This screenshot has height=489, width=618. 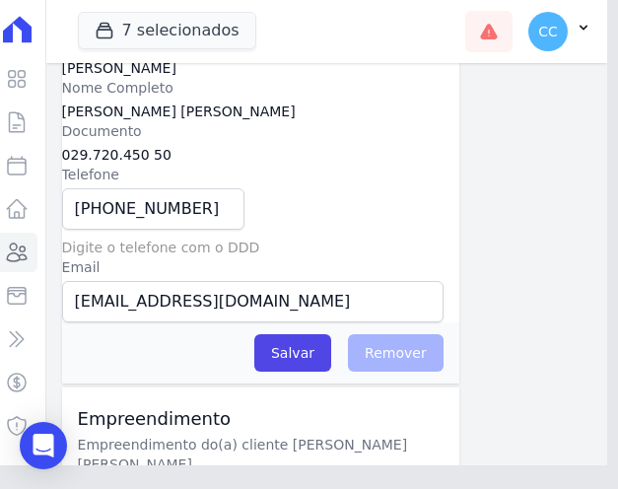 What do you see at coordinates (167, 31) in the screenshot?
I see `button: 7 selecionados` at bounding box center [167, 31].